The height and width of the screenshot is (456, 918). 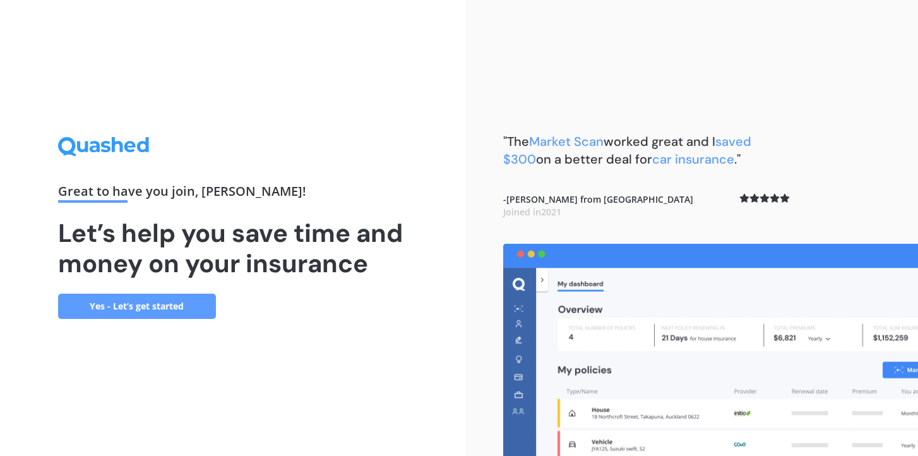 I want to click on h1: Let’s help you save time and money on your insurance, so click(x=233, y=248).